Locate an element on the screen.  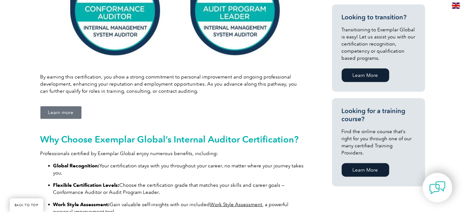
strong: Flexible Certification Levels: is located at coordinates (86, 185).